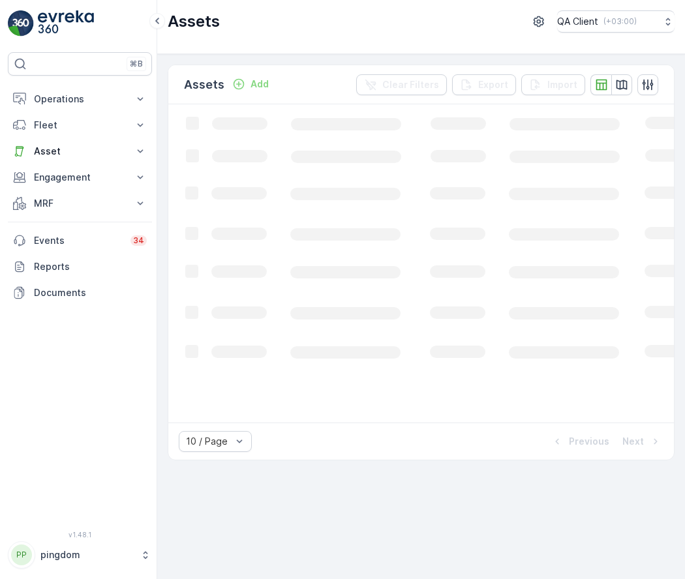 The height and width of the screenshot is (579, 685). Describe the element at coordinates (80, 293) in the screenshot. I see `a: Documents` at that location.